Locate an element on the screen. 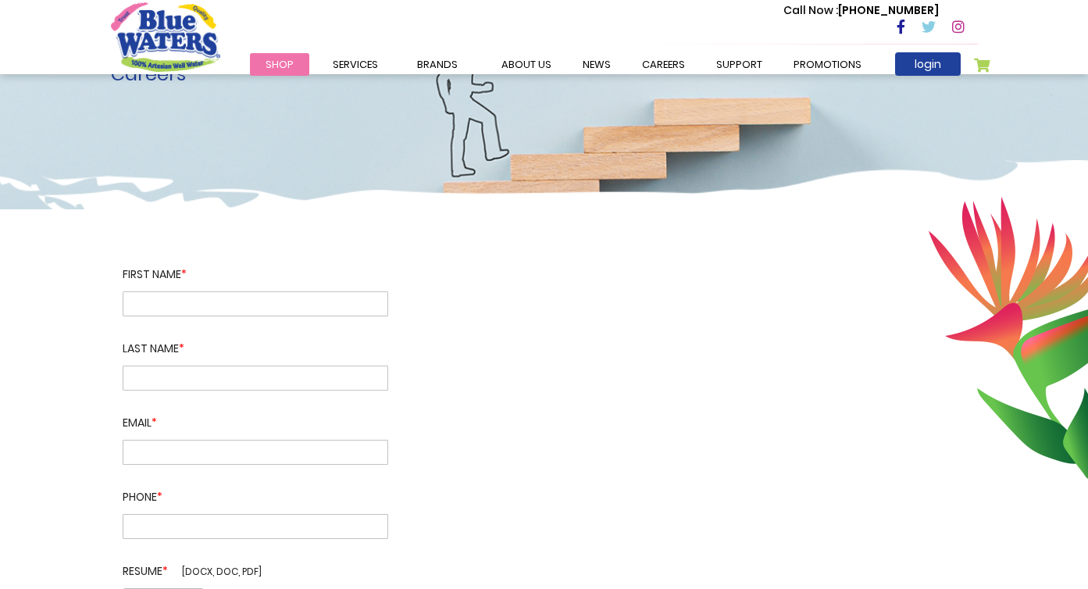 The image size is (1088, 589). span: Brands is located at coordinates (437, 64).